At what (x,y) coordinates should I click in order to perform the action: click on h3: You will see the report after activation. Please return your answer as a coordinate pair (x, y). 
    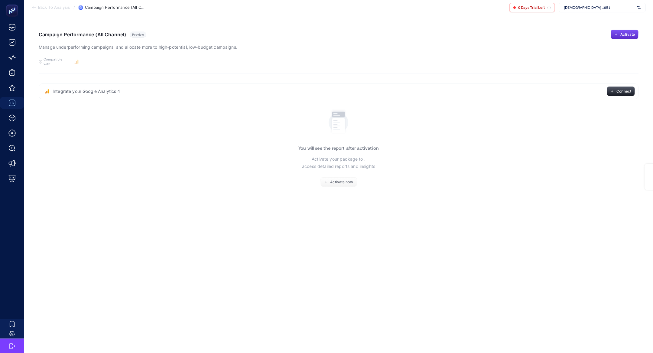
    Looking at the image, I should click on (339, 148).